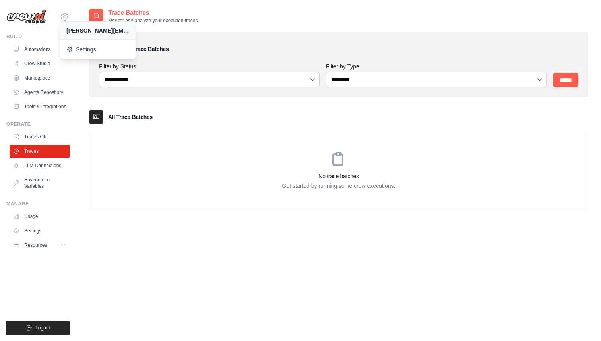 This screenshot has height=341, width=601. Describe the element at coordinates (39, 183) in the screenshot. I see `a: Environment Variables` at that location.